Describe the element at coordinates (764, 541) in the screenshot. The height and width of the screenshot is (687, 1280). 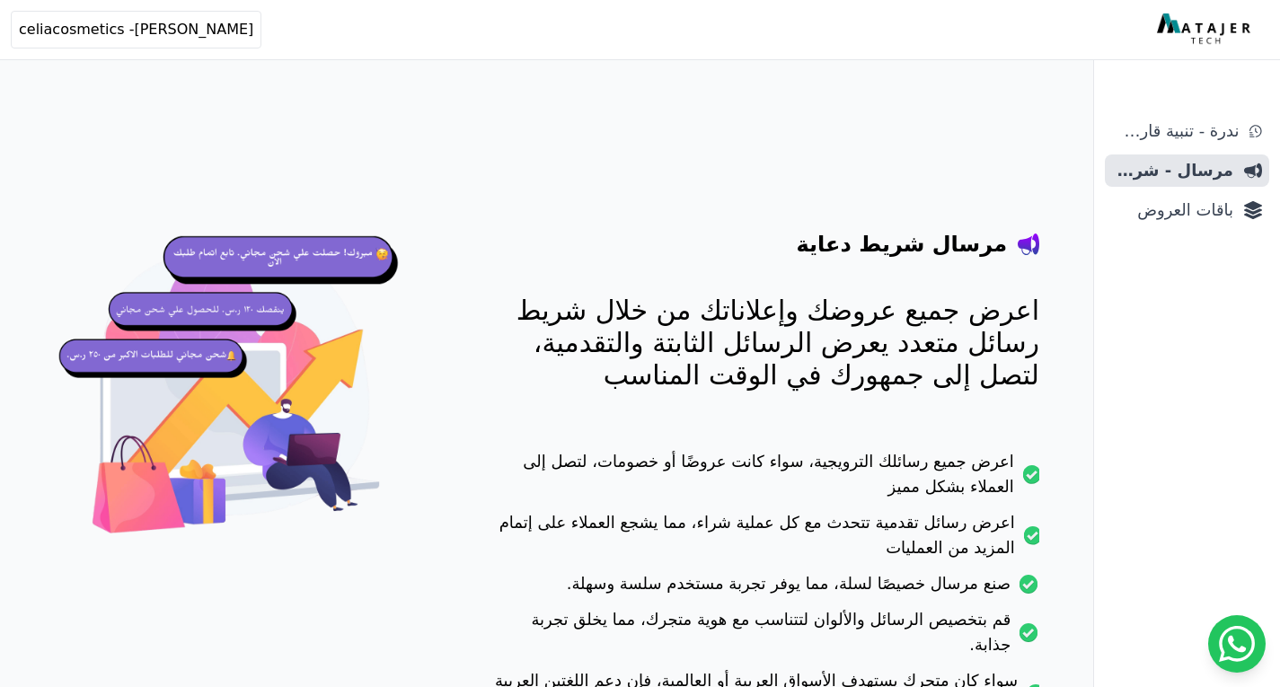
I see `li: اعرض رسائل تقدمية تتحدث مع كل عملية شراء، مما يشجع العملاء على إتمام المزيد من العمليات` at that location.